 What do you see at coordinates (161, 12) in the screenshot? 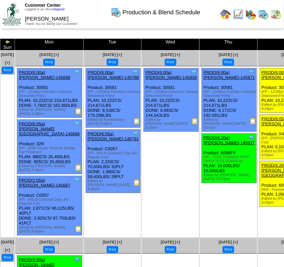
I see `span: Production & Blend Schedule` at bounding box center [161, 12].